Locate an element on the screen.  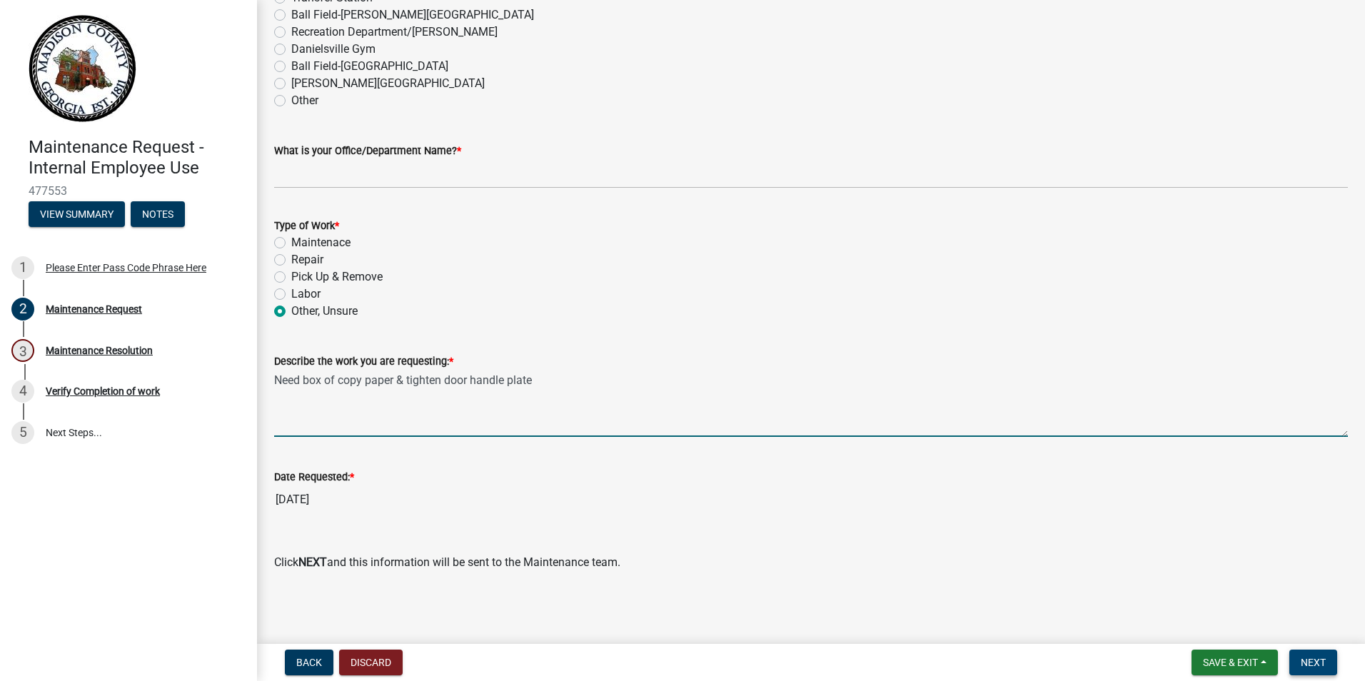
label: Pick Up & Remove is located at coordinates (337, 277).